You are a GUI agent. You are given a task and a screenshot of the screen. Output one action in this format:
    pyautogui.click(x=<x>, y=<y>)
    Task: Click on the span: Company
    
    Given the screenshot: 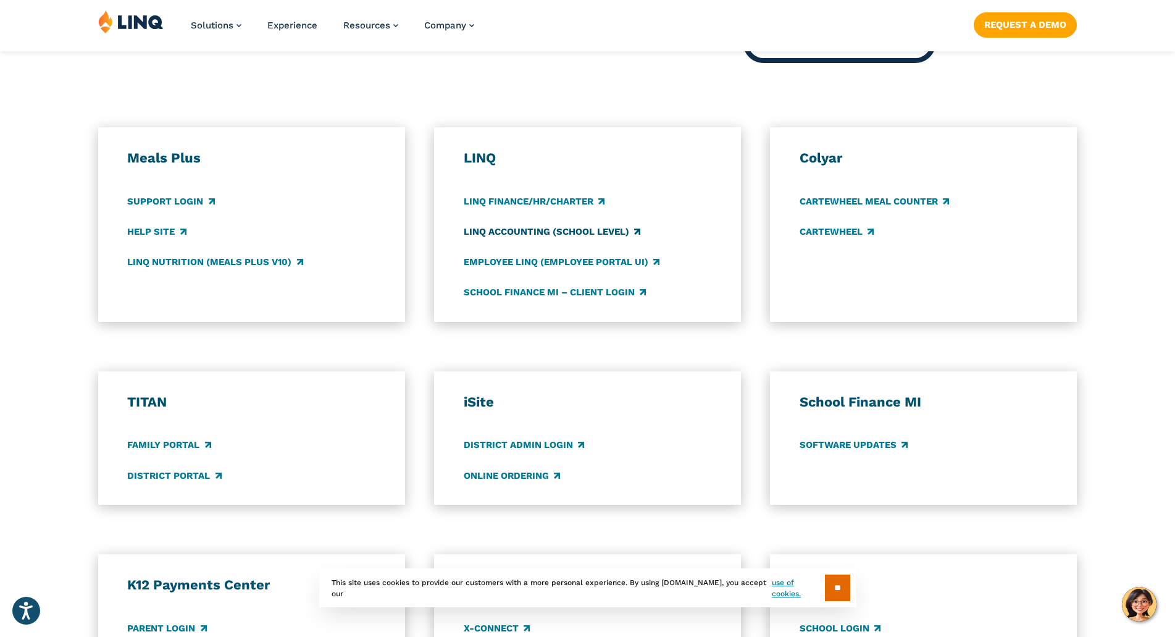 What is the action you would take?
    pyautogui.click(x=445, y=25)
    